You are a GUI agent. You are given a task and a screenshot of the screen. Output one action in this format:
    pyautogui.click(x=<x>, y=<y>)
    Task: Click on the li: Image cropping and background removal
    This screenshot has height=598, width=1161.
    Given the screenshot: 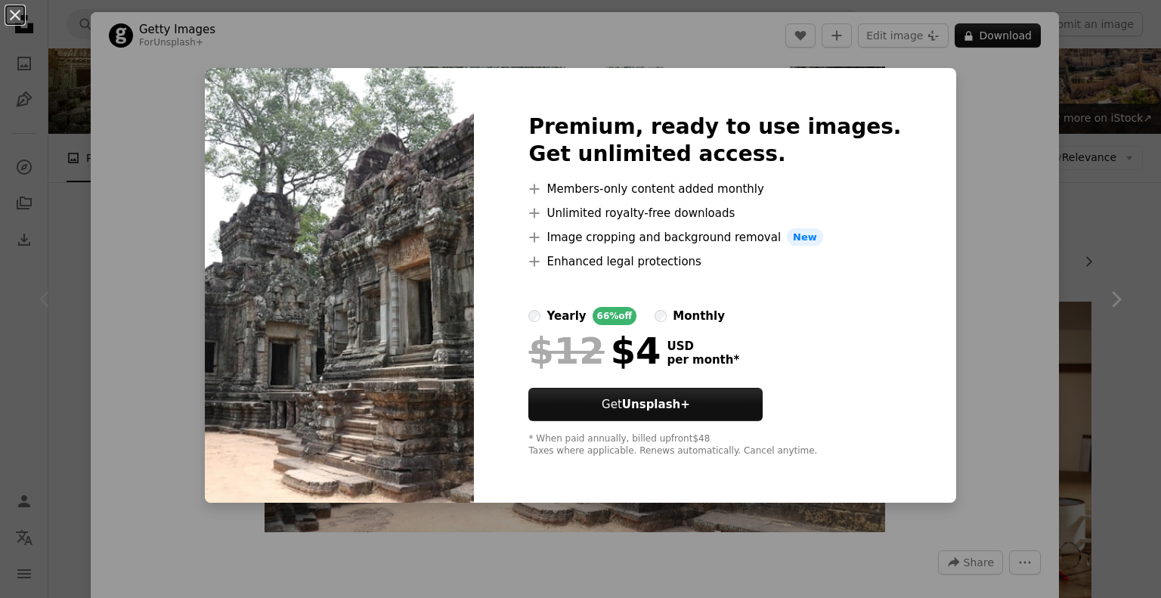 What is the action you would take?
    pyautogui.click(x=714, y=237)
    